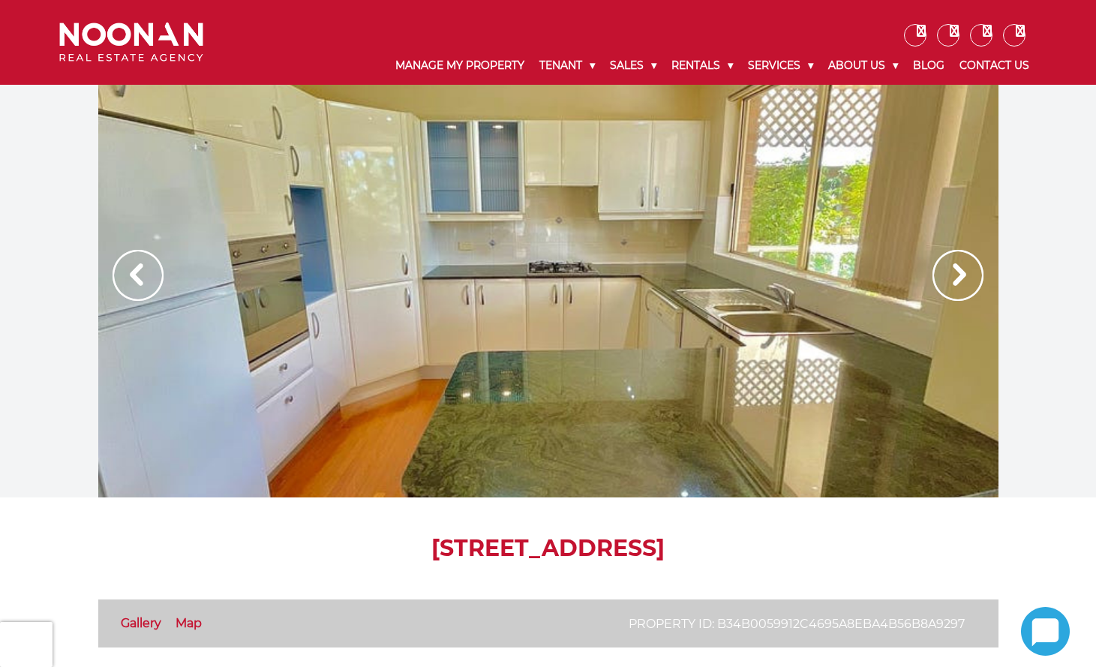 The height and width of the screenshot is (667, 1096). I want to click on a: Sales, so click(633, 65).